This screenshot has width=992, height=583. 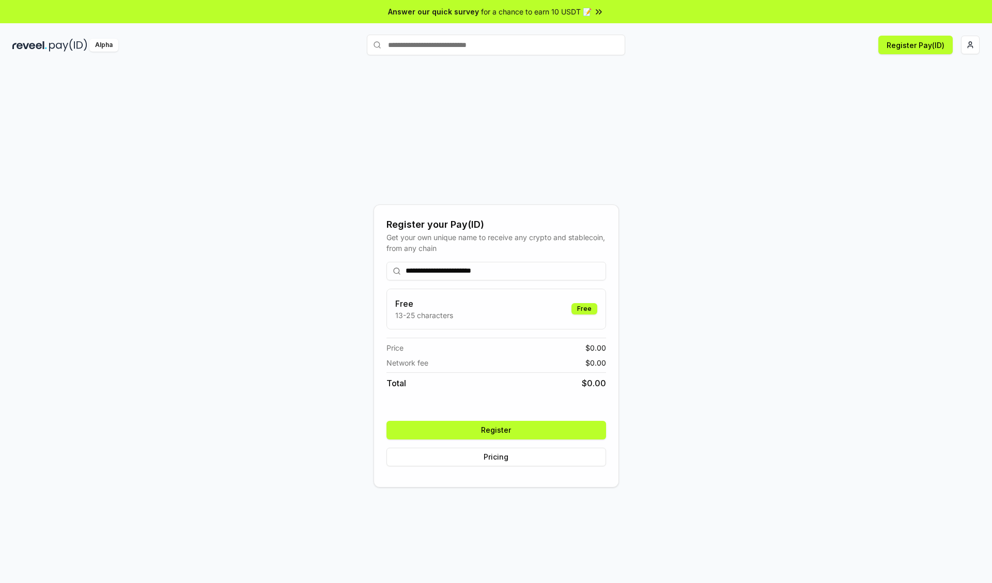 I want to click on button: Pricing, so click(x=496, y=457).